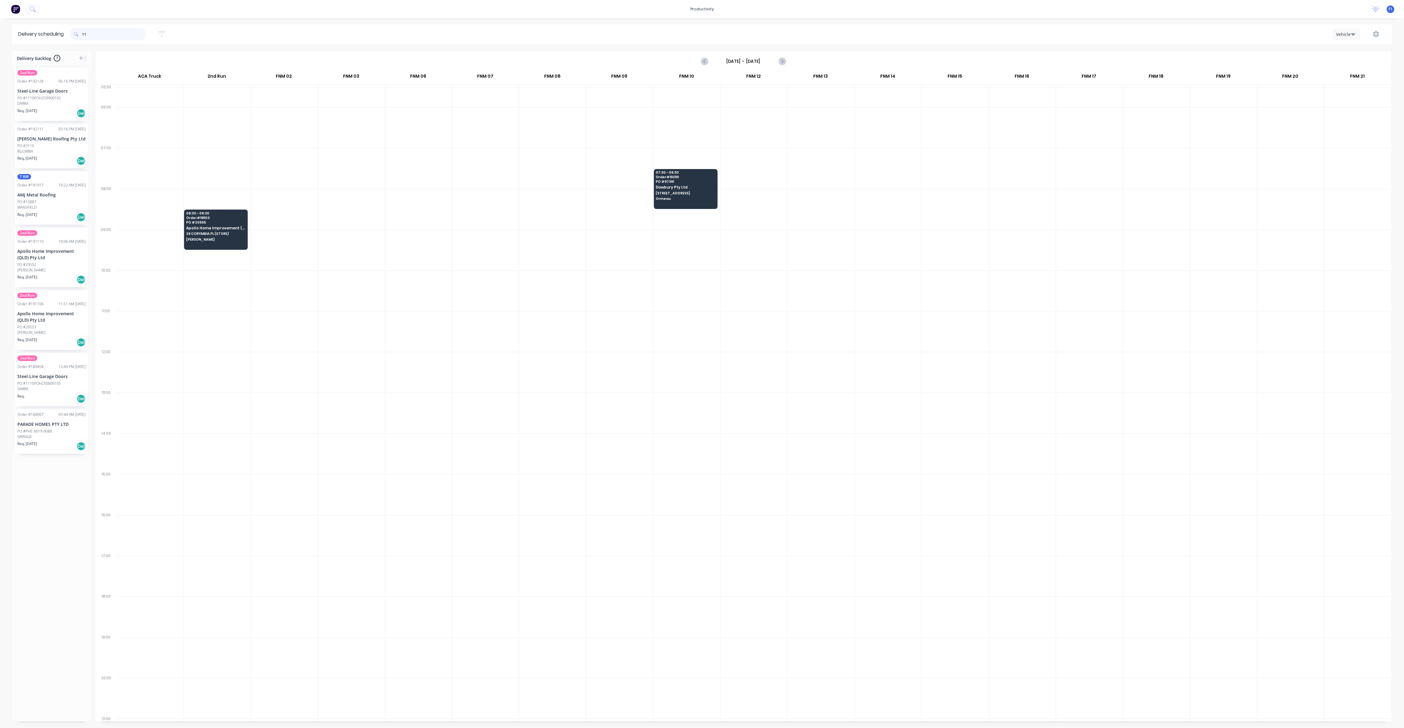  Describe the element at coordinates (685, 182) in the screenshot. I see `span: PO # 97361` at that location.